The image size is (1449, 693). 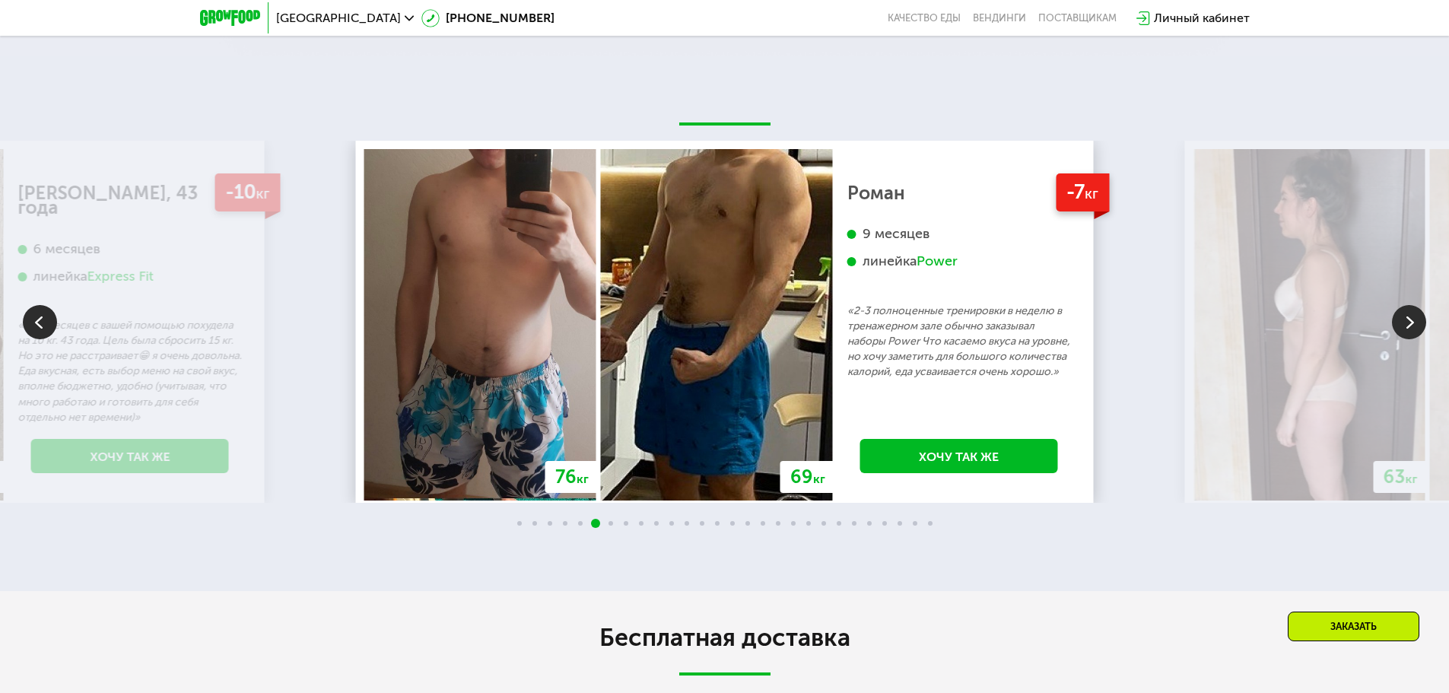 I want to click on div: Заказать, so click(x=1354, y=626).